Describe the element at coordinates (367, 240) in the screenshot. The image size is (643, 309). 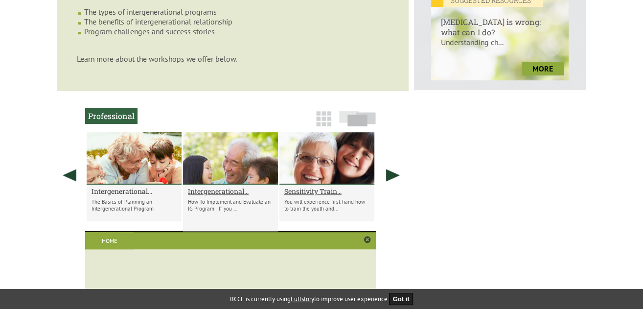
I see `a: Close` at that location.